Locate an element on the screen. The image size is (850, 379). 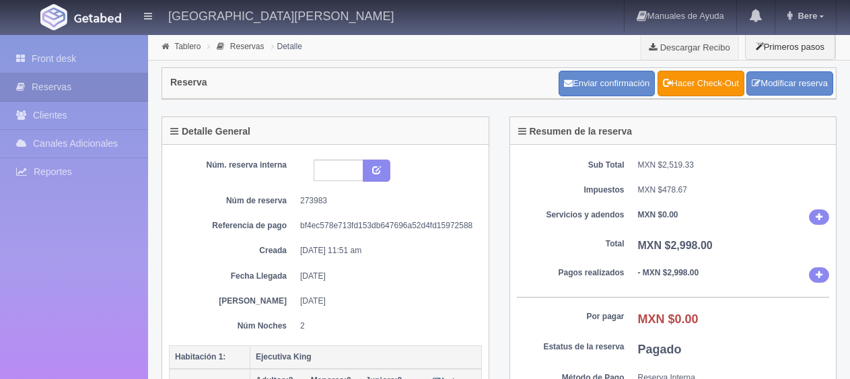
dt: Núm Noches is located at coordinates (233, 326).